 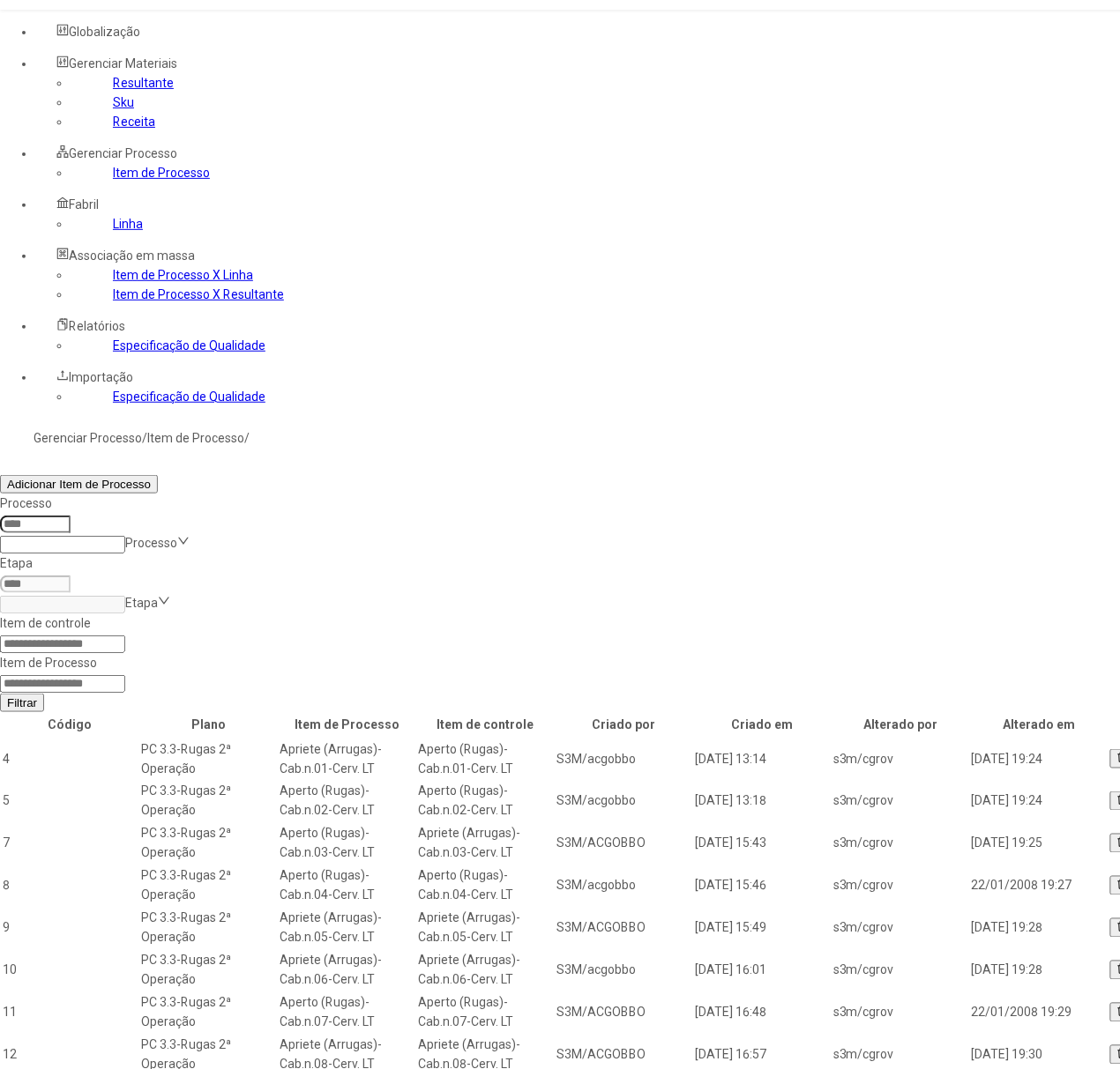 I want to click on span: Relatórios, so click(x=97, y=326).